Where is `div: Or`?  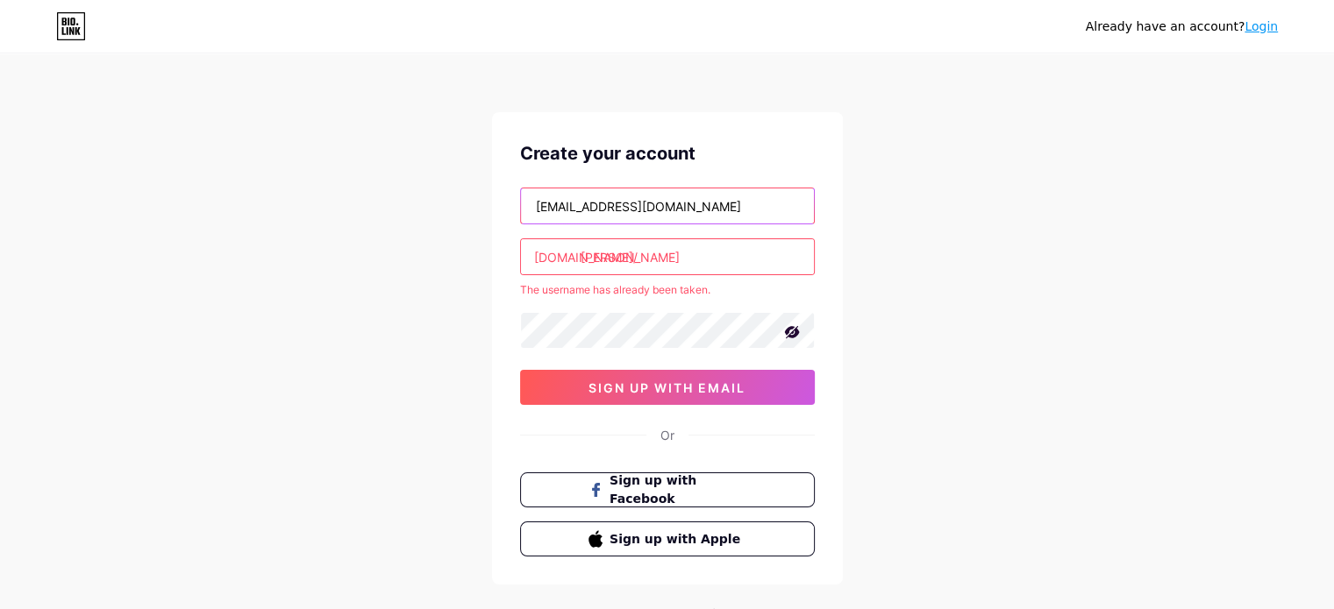 div: Or is located at coordinates (667, 435).